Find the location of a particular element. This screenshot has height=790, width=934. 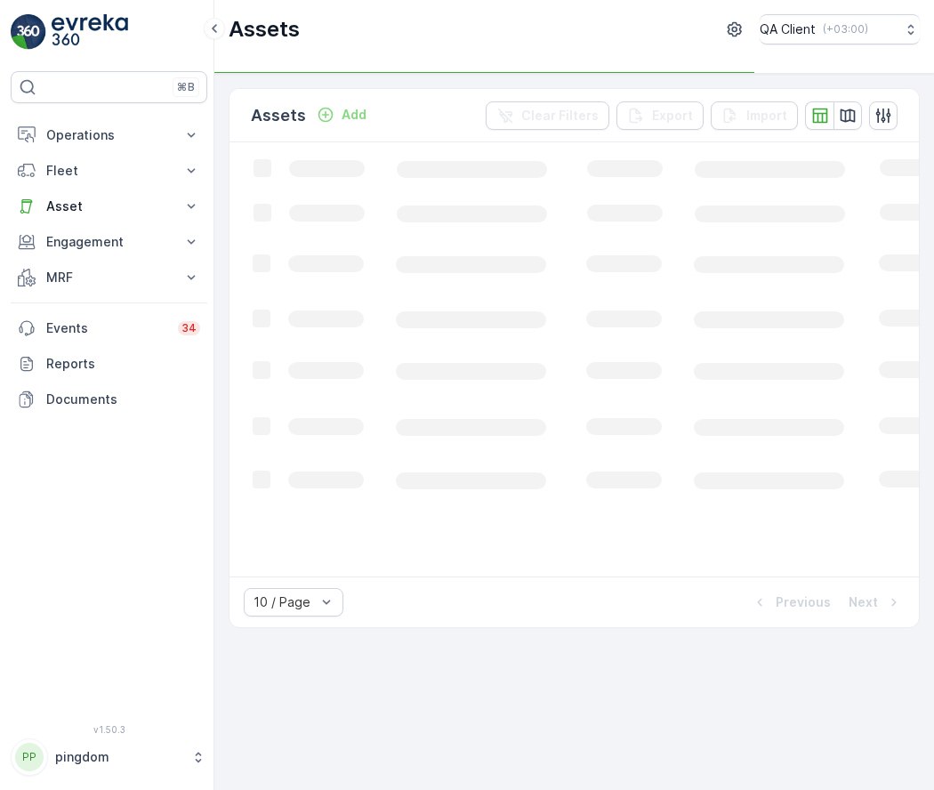

button: MRF is located at coordinates (109, 278).